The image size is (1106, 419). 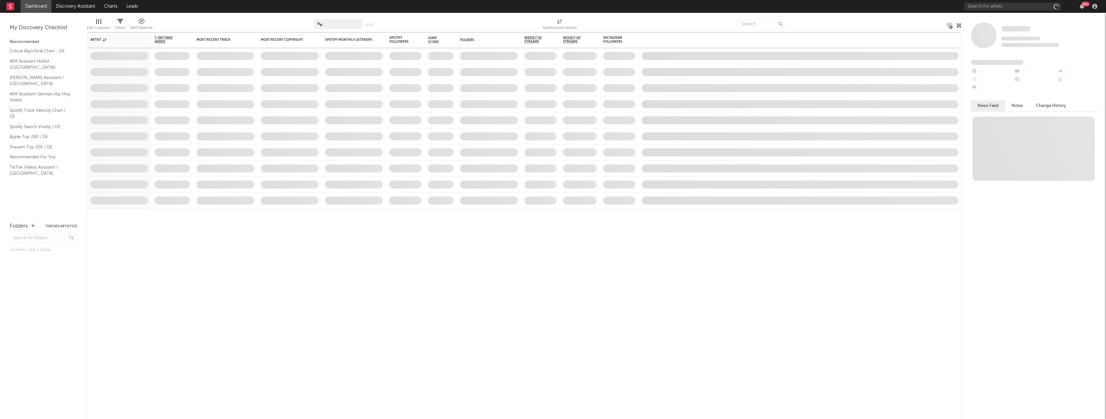 I want to click on button: Change History, so click(x=1051, y=106).